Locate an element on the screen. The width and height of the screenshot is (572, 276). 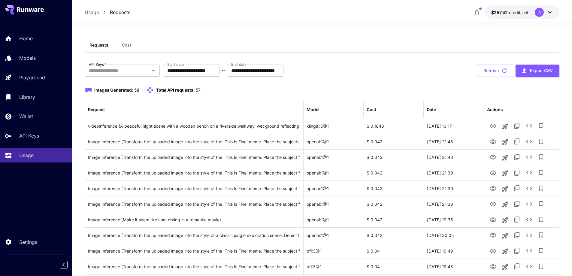
span: Cost is located at coordinates (126, 45).